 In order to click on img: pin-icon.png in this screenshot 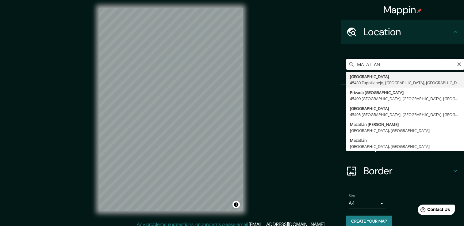, I will do `click(419, 11)`.